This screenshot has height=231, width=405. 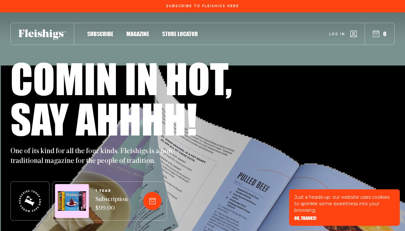 What do you see at coordinates (342, 34) in the screenshot?
I see `button: Log in` at bounding box center [342, 34].